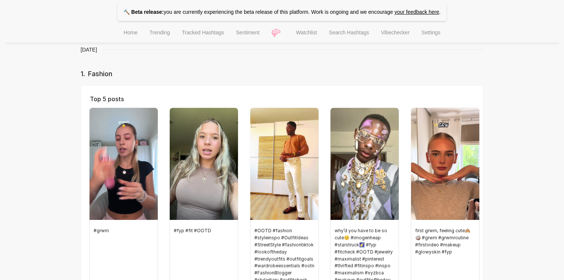 The width and height of the screenshot is (564, 280). What do you see at coordinates (144, 12) in the screenshot?
I see `strong: 🔨 Beta release:` at bounding box center [144, 12].